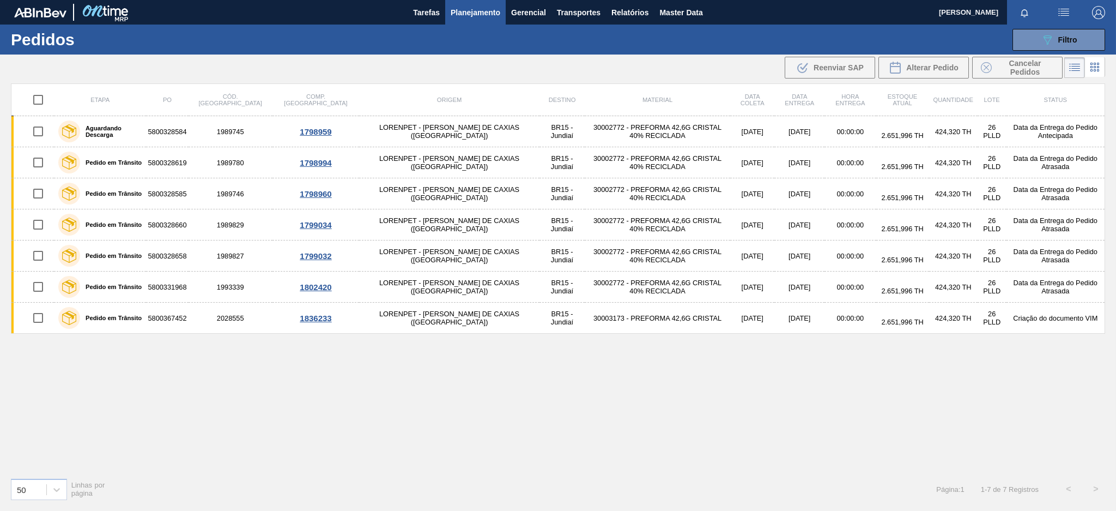  What do you see at coordinates (167, 225) in the screenshot?
I see `td: 5800328660` at bounding box center [167, 225].